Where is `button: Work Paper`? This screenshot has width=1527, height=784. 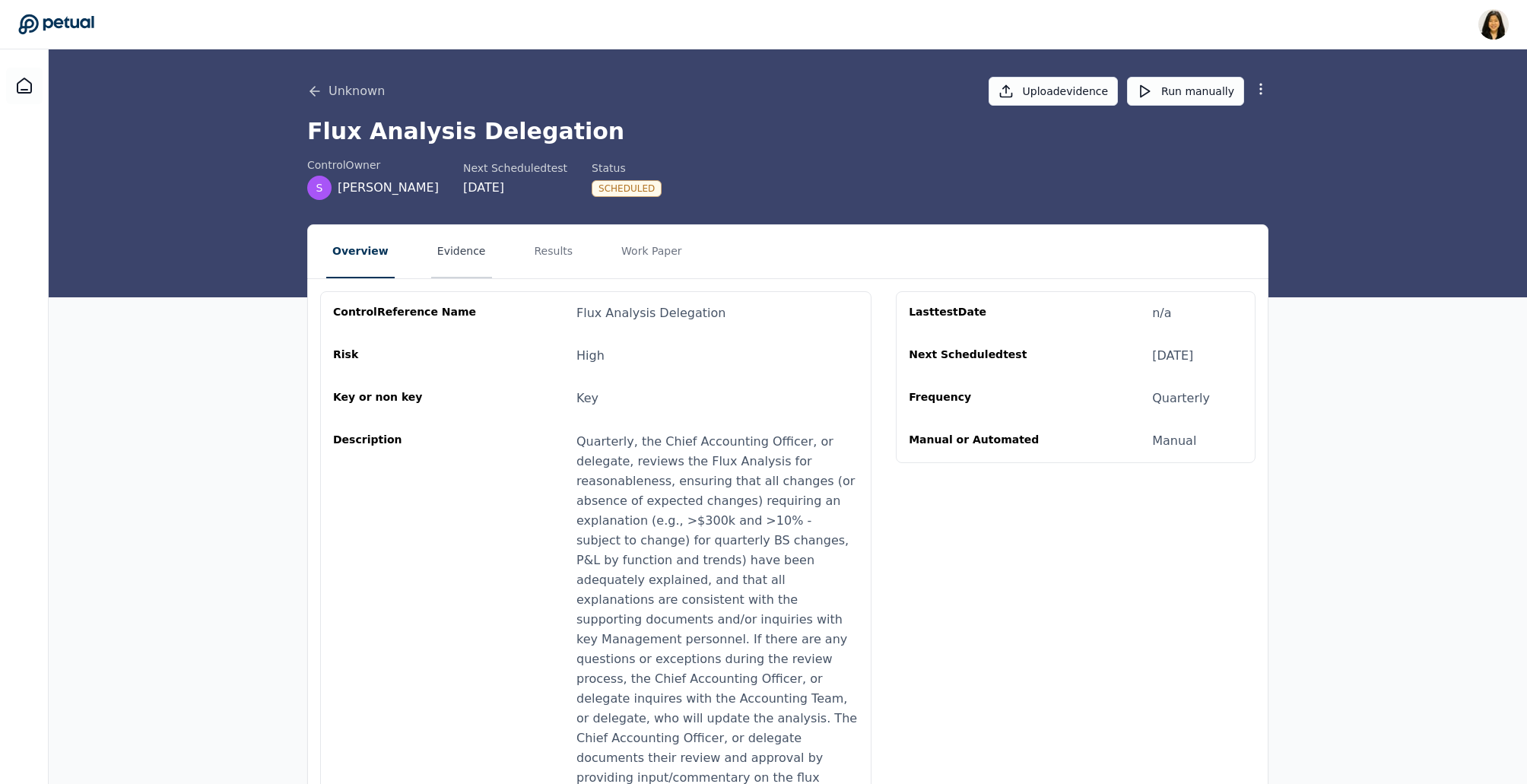 button: Work Paper is located at coordinates (652, 251).